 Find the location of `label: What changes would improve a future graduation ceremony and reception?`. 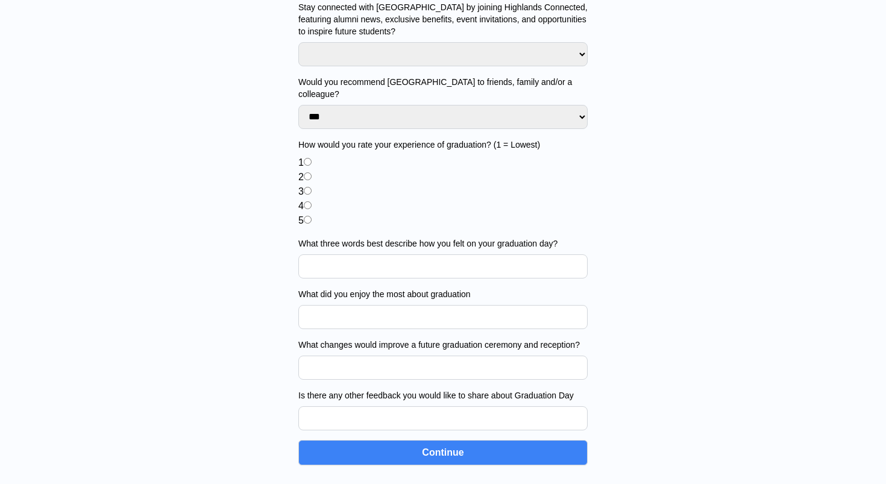

label: What changes would improve a future graduation ceremony and reception? is located at coordinates (443, 345).